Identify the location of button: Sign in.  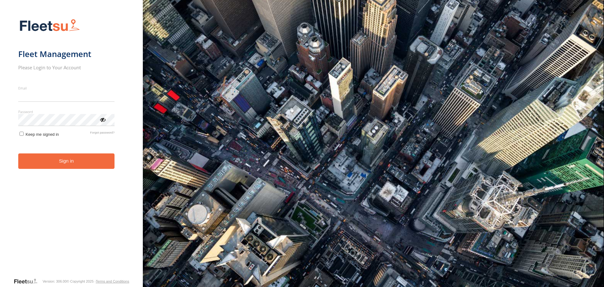
(66, 161).